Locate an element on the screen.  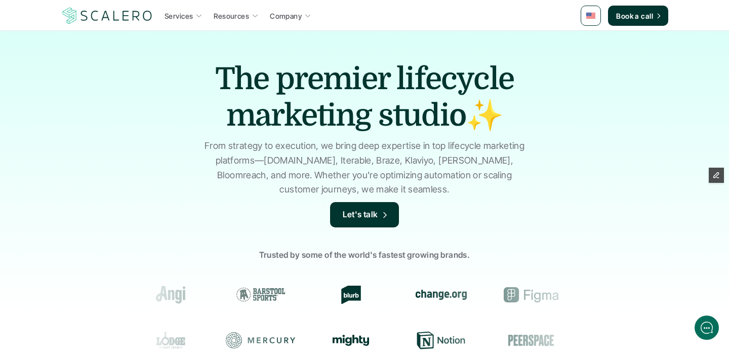
div: Figma is located at coordinates (514, 295).